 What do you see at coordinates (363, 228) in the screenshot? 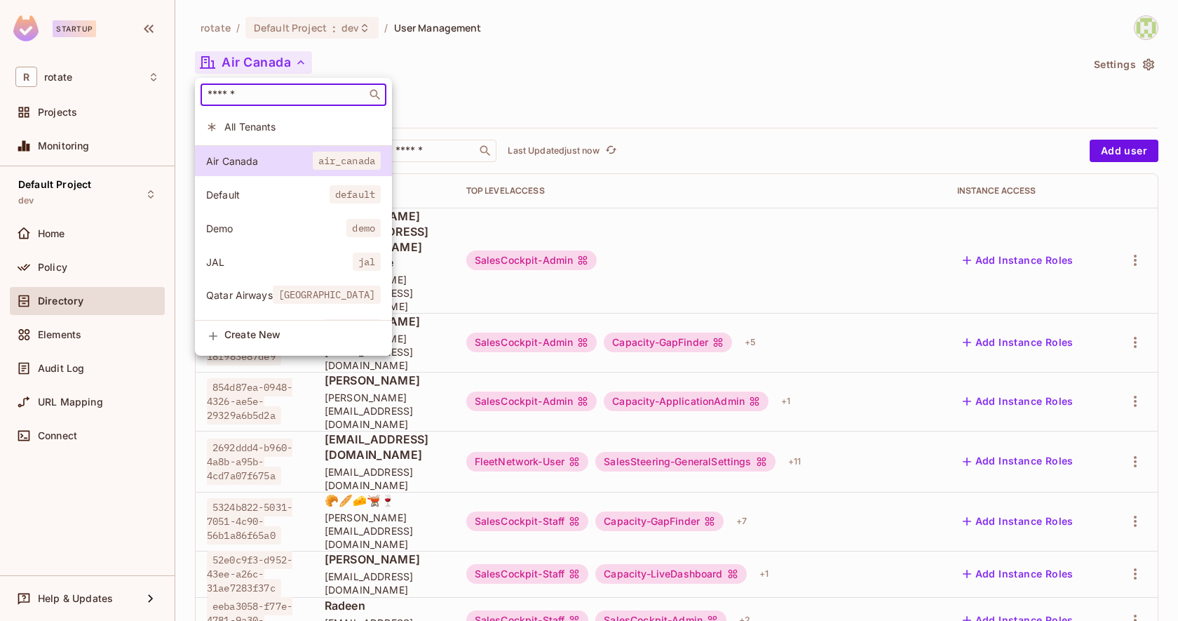
I see `span: demo` at bounding box center [363, 228].